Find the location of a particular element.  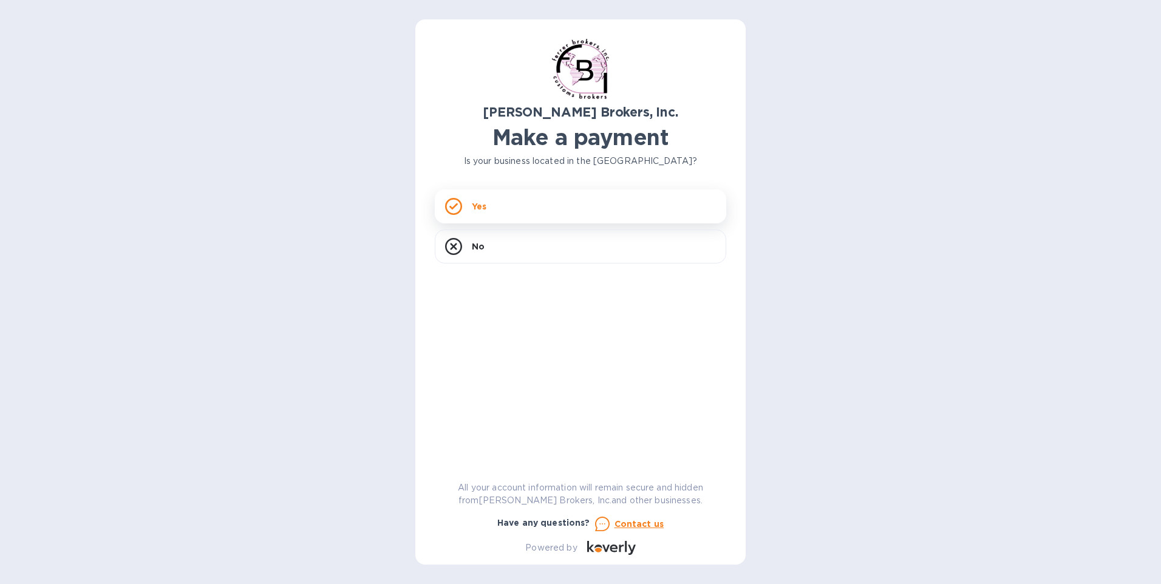

p: Yes is located at coordinates (479, 206).